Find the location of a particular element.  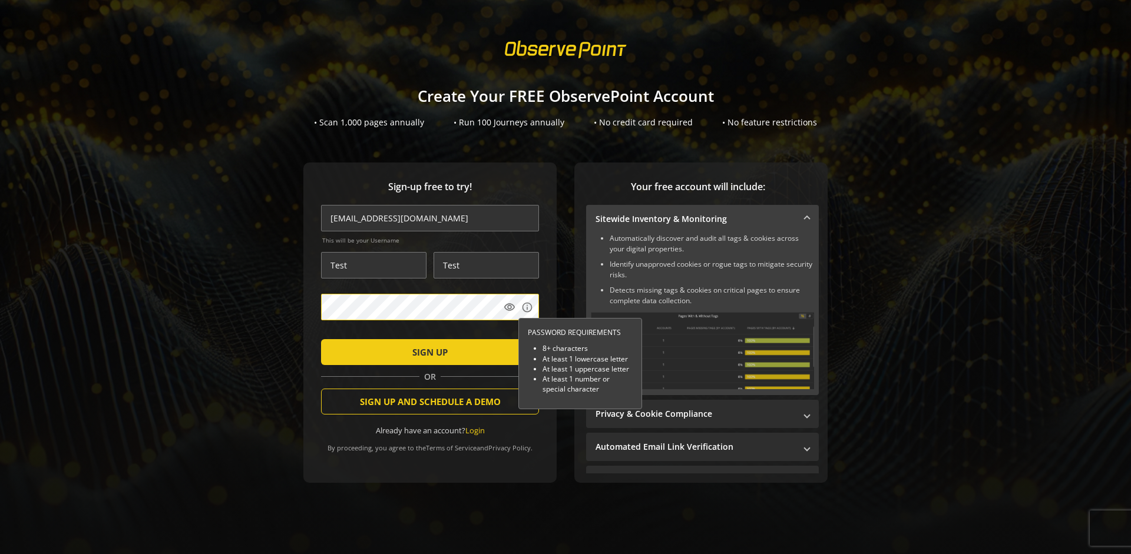

span: SIGN UP is located at coordinates (430, 352).